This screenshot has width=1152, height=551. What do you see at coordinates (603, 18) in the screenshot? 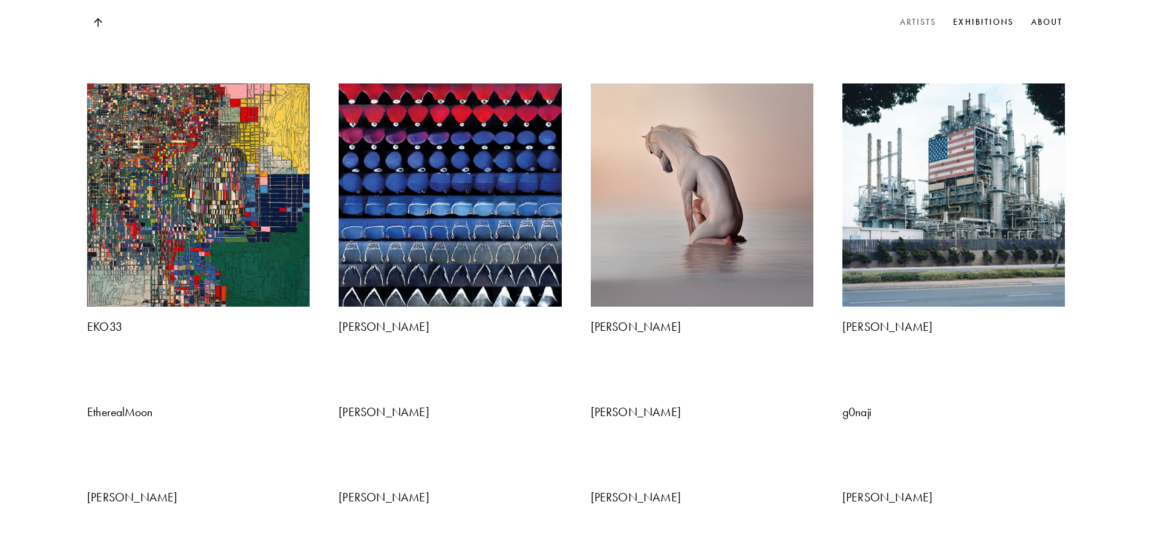
I see `b: Doku` at bounding box center [603, 18].